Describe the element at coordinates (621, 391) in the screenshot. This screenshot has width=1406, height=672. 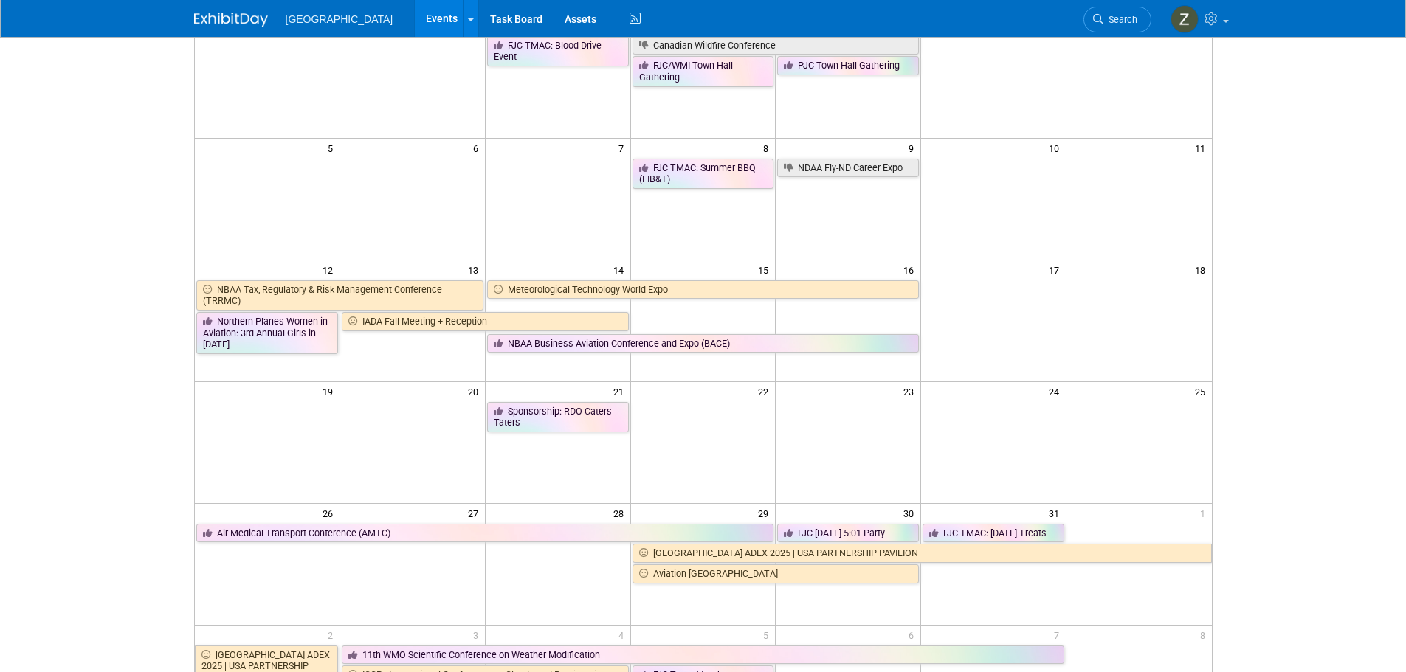
I see `span: 21` at that location.